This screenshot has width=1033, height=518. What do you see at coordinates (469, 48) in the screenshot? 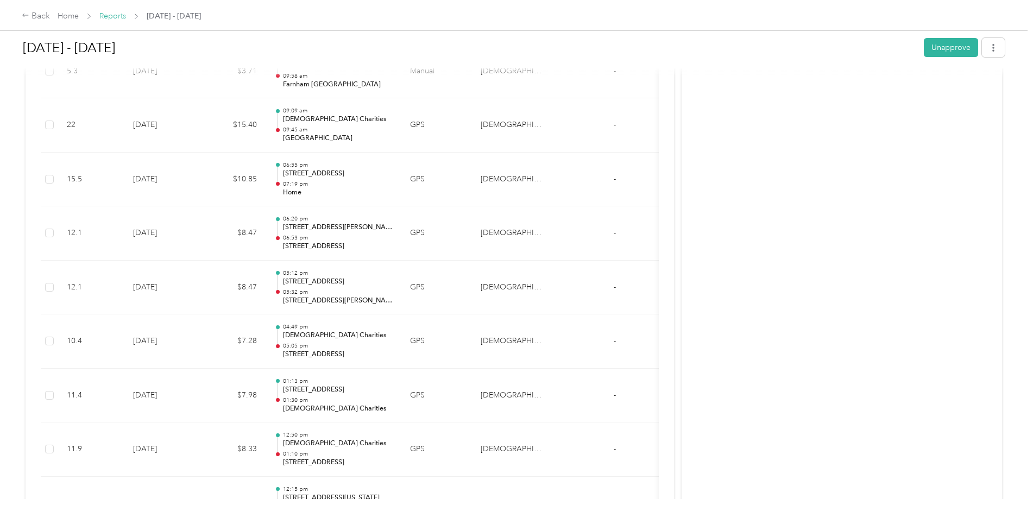
I see `h1: Aug 18 - 31, 2025` at bounding box center [469, 48].